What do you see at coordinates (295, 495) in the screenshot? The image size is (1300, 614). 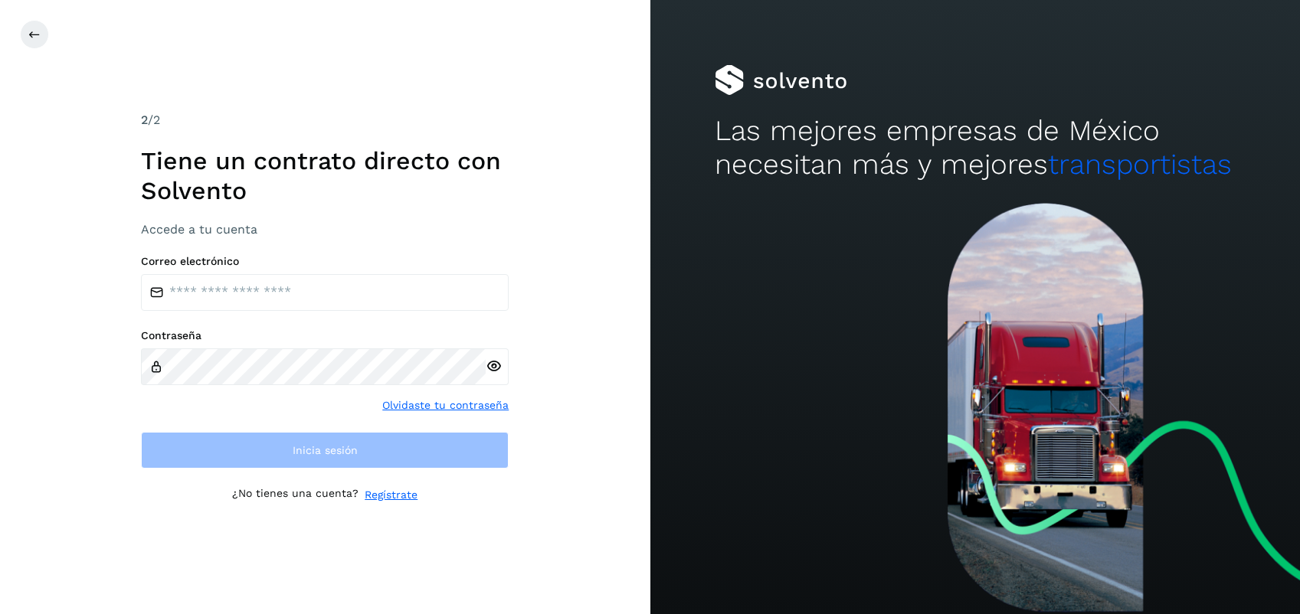 I see `p: ¿No tienes una cuenta?` at bounding box center [295, 495].